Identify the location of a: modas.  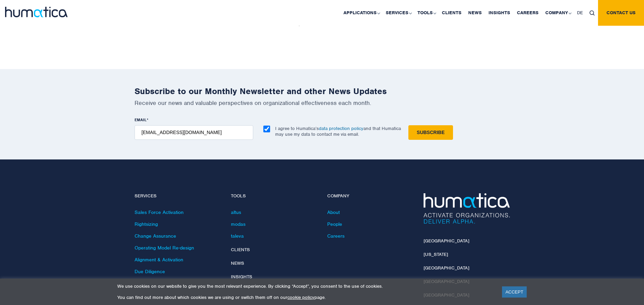
(238, 224).